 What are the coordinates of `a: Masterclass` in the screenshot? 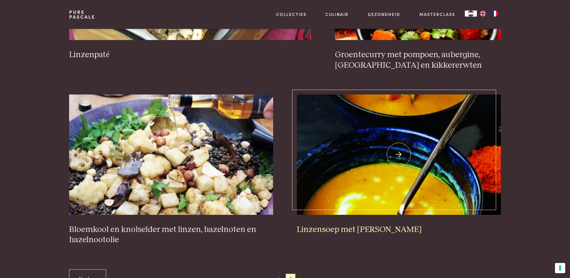 It's located at (438, 14).